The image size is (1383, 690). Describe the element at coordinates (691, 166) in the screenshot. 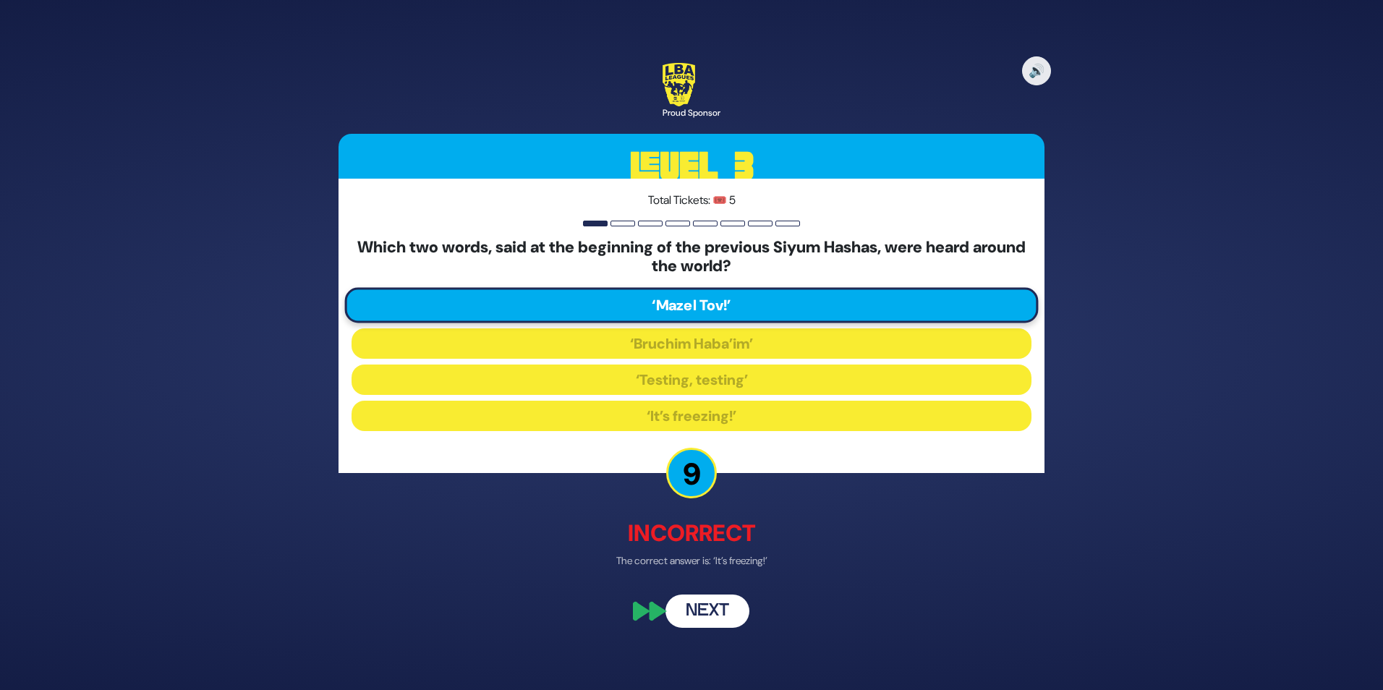

I see `h3: Level 3` at that location.